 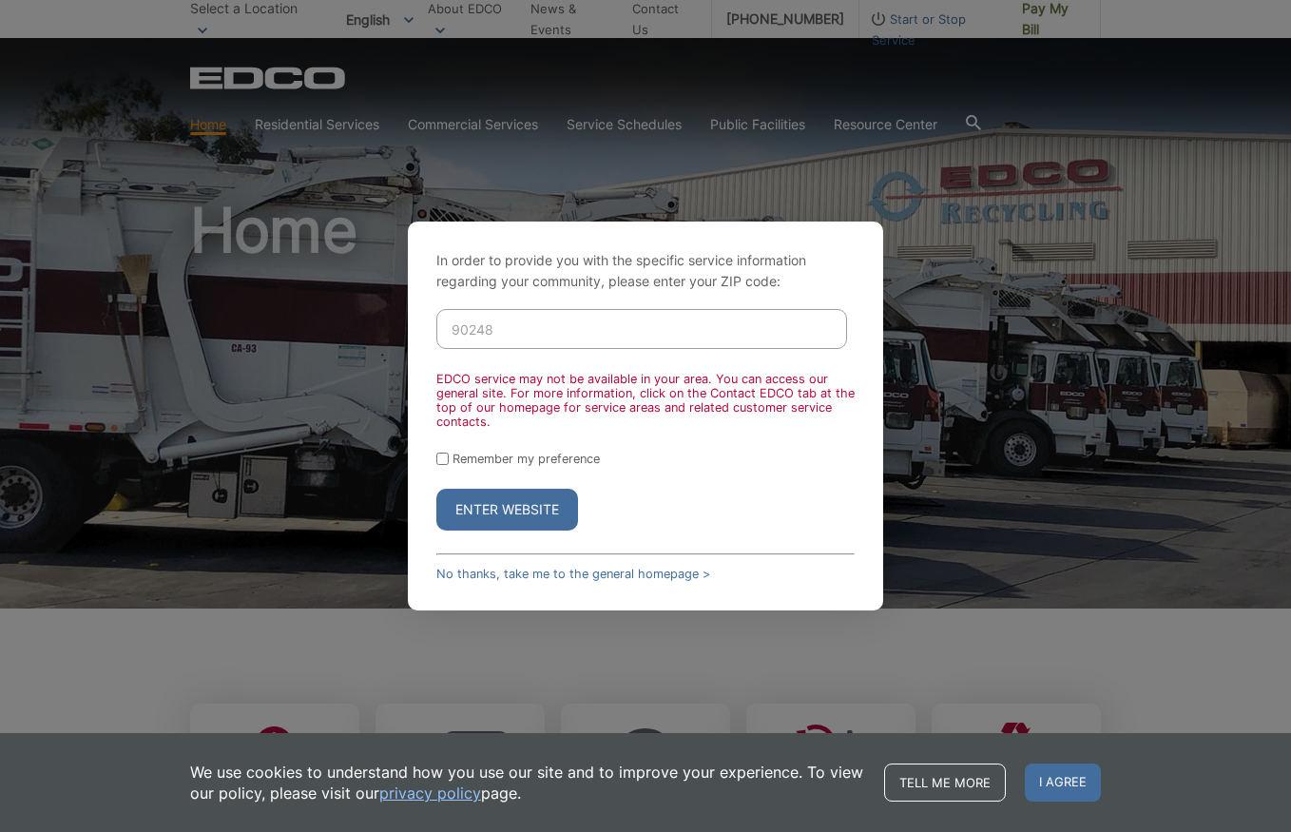 I want to click on span: I agree, so click(x=1062, y=782).